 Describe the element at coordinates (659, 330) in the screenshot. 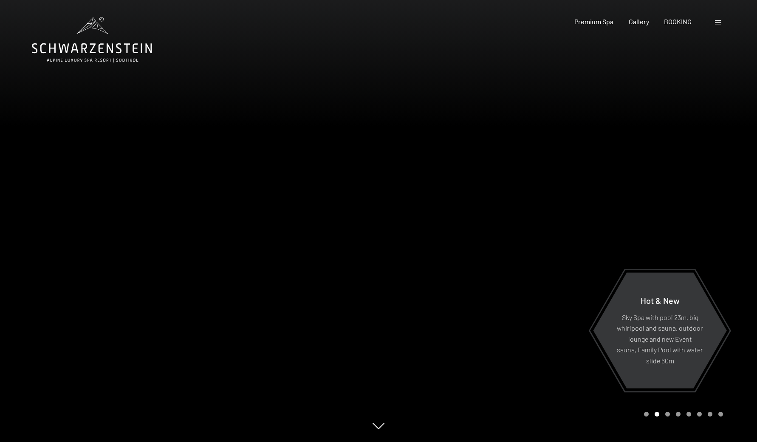

I see `a: Hot & New Sky Spa with pool 23m, big whirlpool and sauna, outdoor lounge and new Event sauna, Fam...` at that location.